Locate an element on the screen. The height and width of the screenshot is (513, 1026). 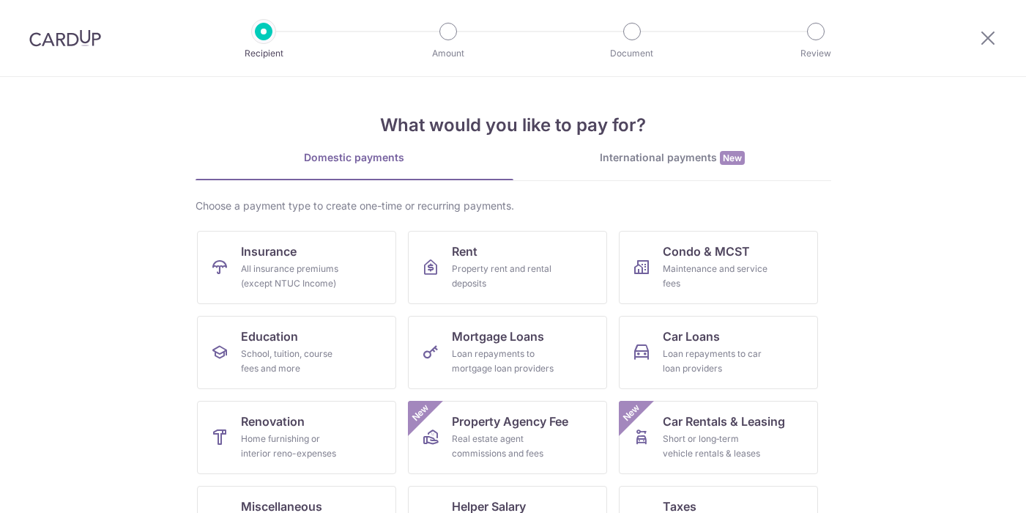
p: Review is located at coordinates (816, 53).